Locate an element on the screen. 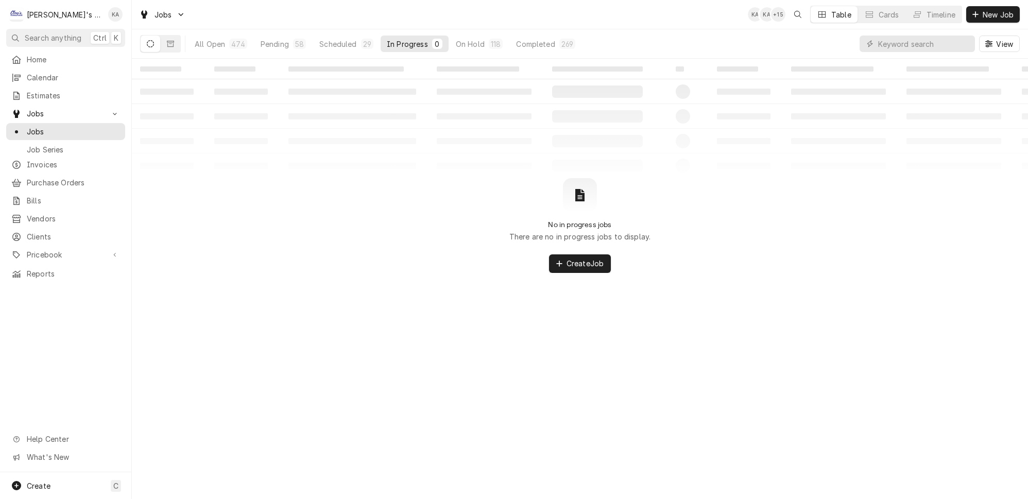  a: Go to Pricebook is located at coordinates (65, 255).